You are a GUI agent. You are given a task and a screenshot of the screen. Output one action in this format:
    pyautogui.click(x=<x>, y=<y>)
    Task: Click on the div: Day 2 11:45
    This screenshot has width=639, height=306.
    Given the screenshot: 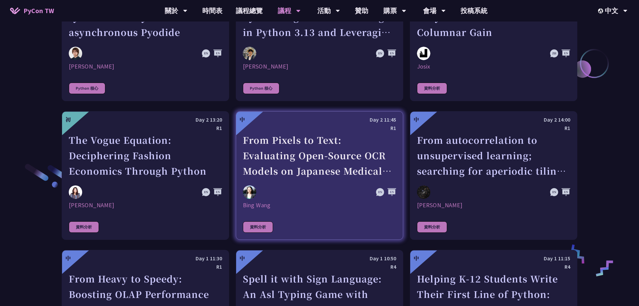 What is the action you would take?
    pyautogui.click(x=319, y=119)
    